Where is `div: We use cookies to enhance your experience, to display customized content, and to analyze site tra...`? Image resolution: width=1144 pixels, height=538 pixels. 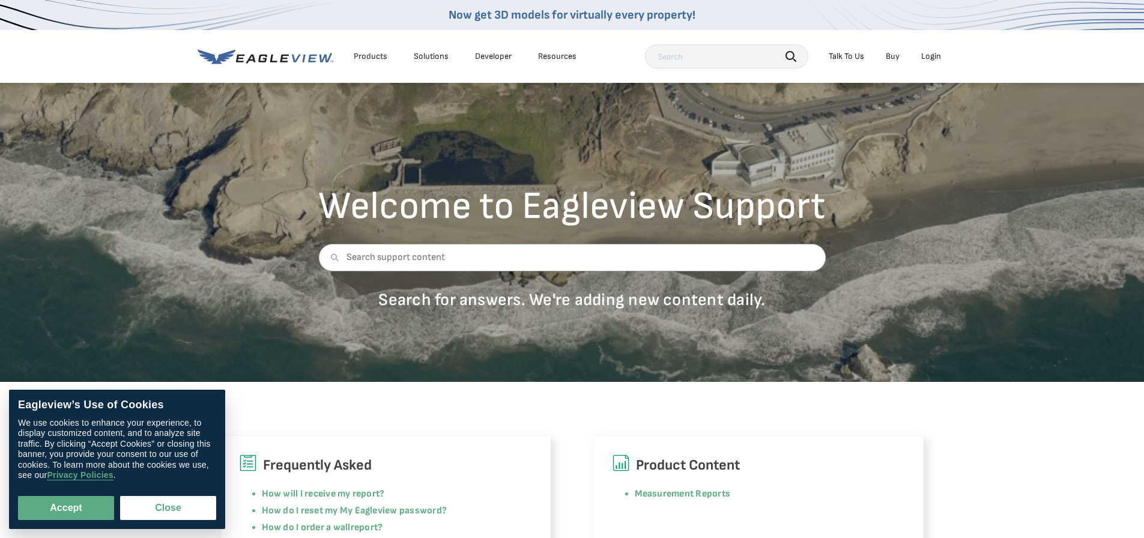 div: We use cookies to enhance your experience, to display customized content, and to analyze site tra... is located at coordinates (117, 449).